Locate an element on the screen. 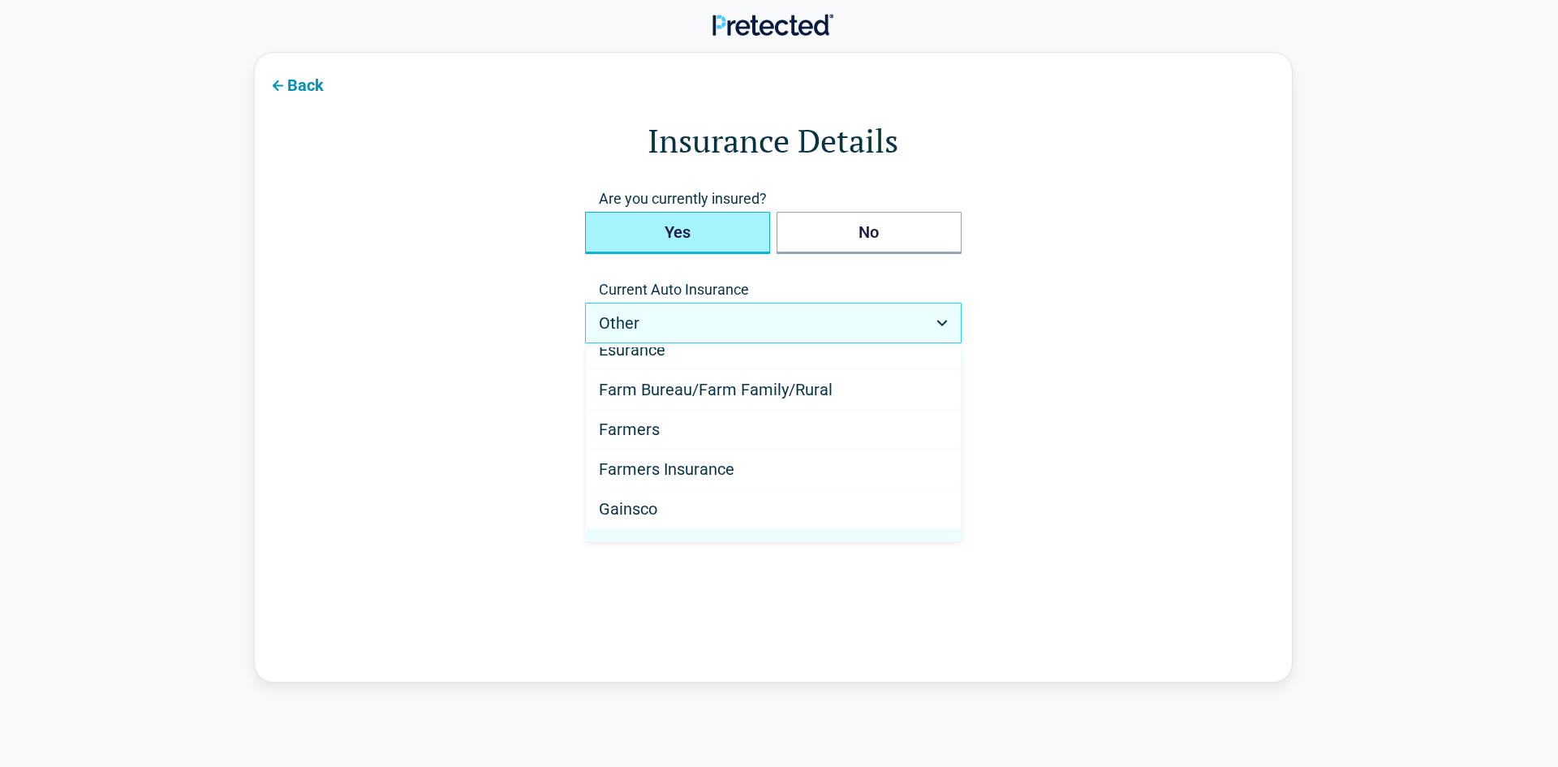  span: Farmers Insurance is located at coordinates (666, 469).